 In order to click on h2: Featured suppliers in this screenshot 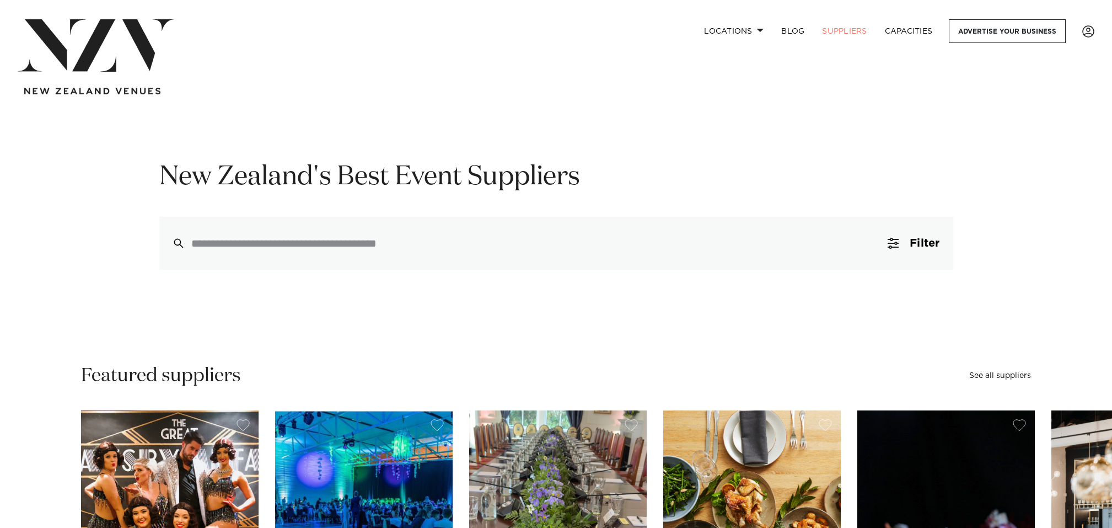, I will do `click(161, 376)`.